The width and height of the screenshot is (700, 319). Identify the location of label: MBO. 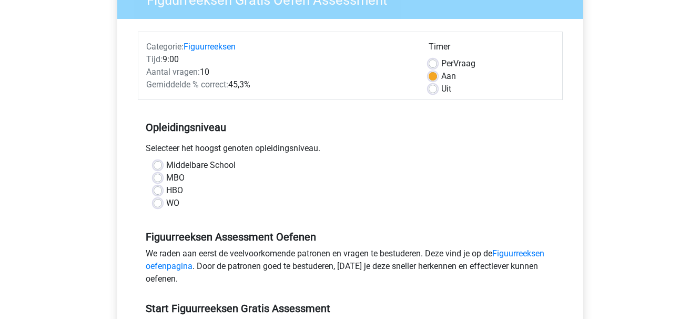
(175, 178).